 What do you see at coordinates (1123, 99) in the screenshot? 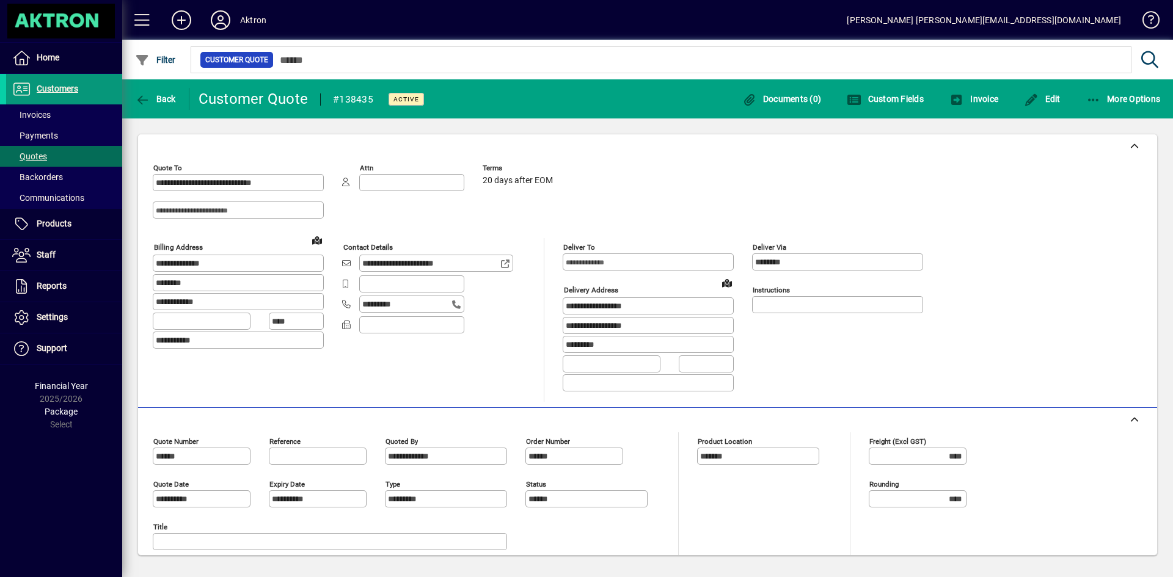
I see `span: More Options` at bounding box center [1123, 99].